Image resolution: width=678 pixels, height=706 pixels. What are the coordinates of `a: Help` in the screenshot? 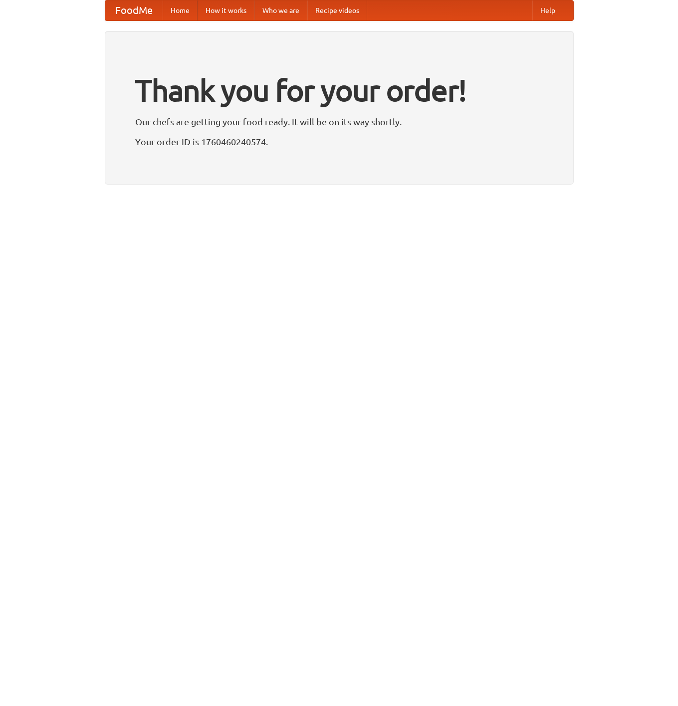 It's located at (548, 10).